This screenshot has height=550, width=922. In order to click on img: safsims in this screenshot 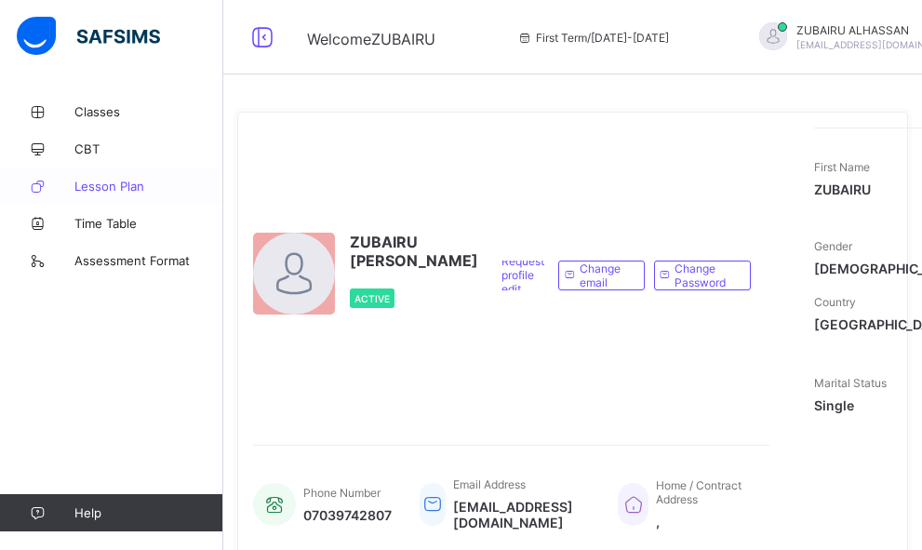, I will do `click(88, 36)`.